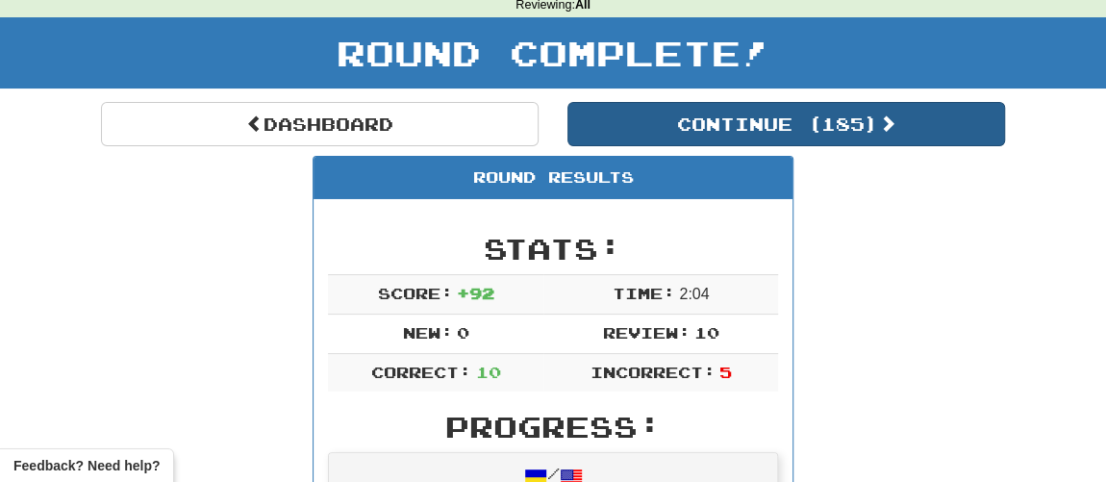 The height and width of the screenshot is (482, 1106). Describe the element at coordinates (725, 371) in the screenshot. I see `span: 5` at that location.